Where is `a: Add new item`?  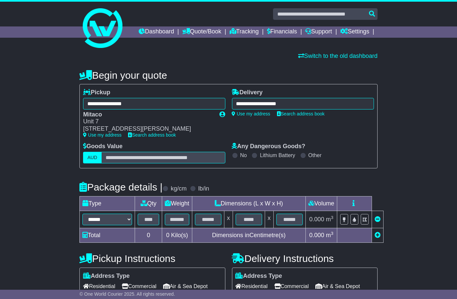 a: Add new item is located at coordinates (377, 235).